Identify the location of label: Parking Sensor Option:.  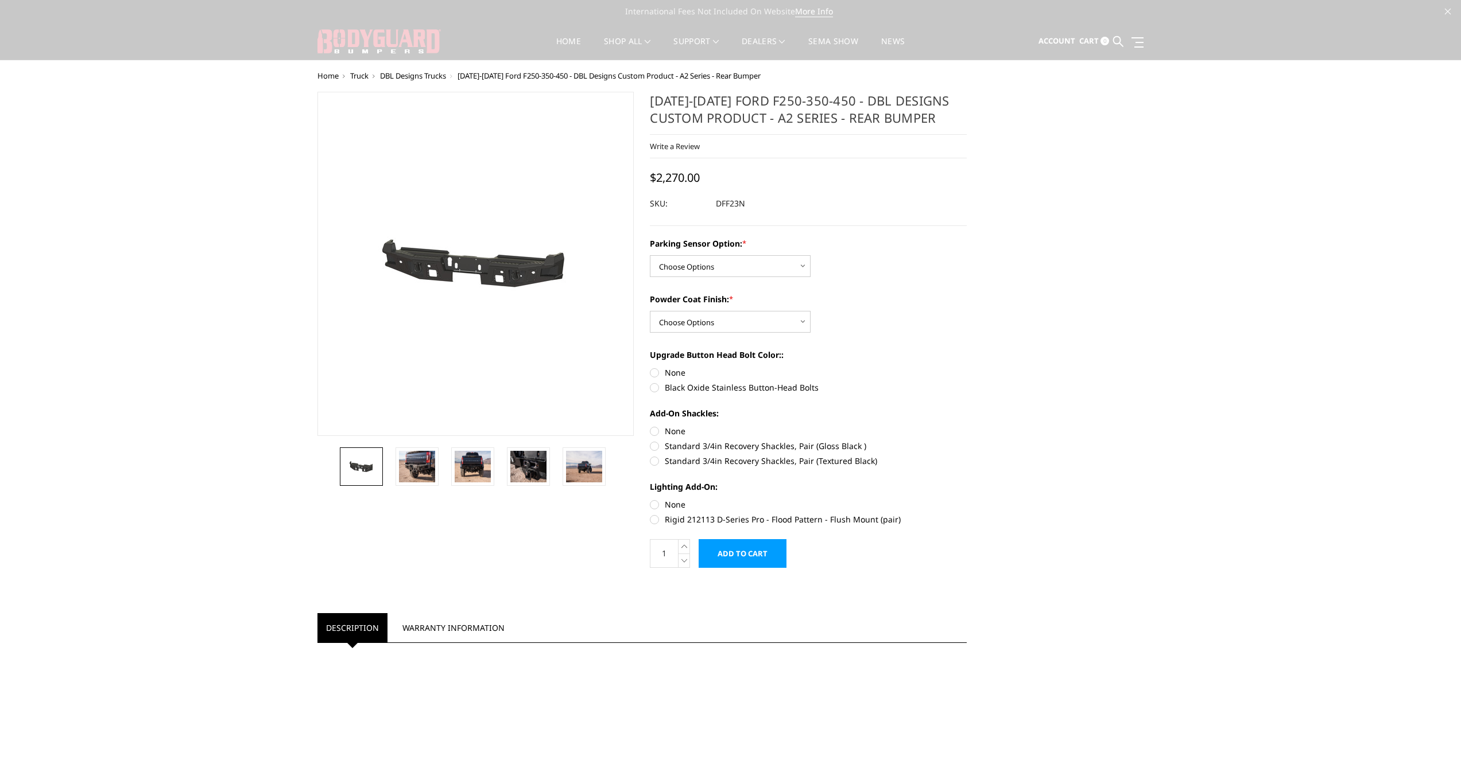
(808, 243).